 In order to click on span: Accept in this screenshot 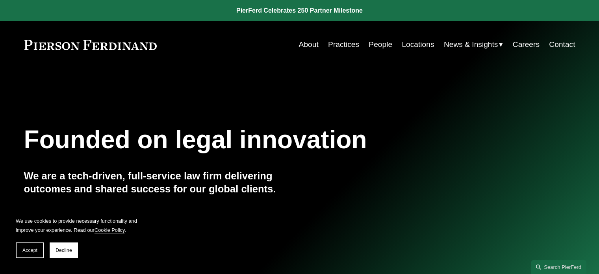, I will do `click(30, 250)`.